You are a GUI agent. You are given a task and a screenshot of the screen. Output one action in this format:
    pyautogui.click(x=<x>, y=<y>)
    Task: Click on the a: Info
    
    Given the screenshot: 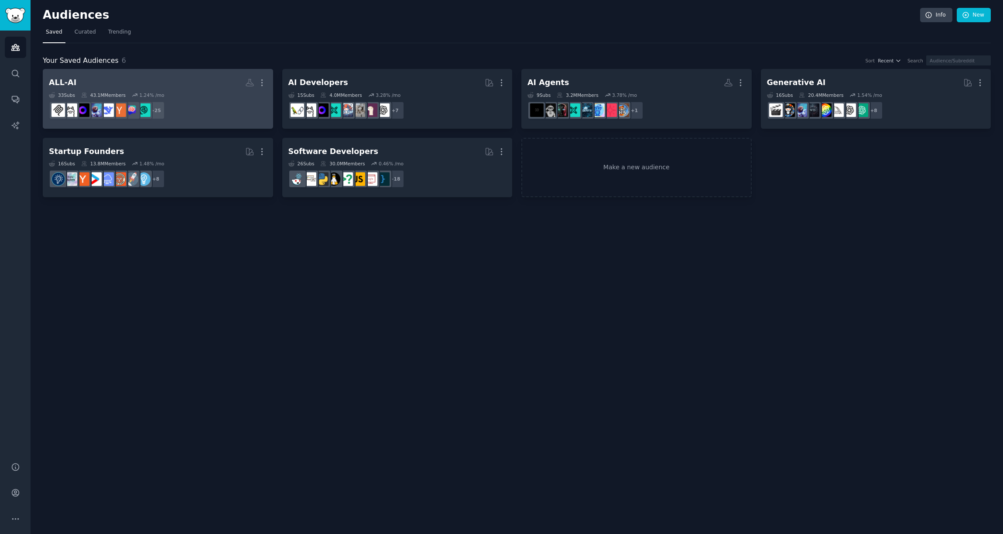 What is the action you would take?
    pyautogui.click(x=936, y=15)
    